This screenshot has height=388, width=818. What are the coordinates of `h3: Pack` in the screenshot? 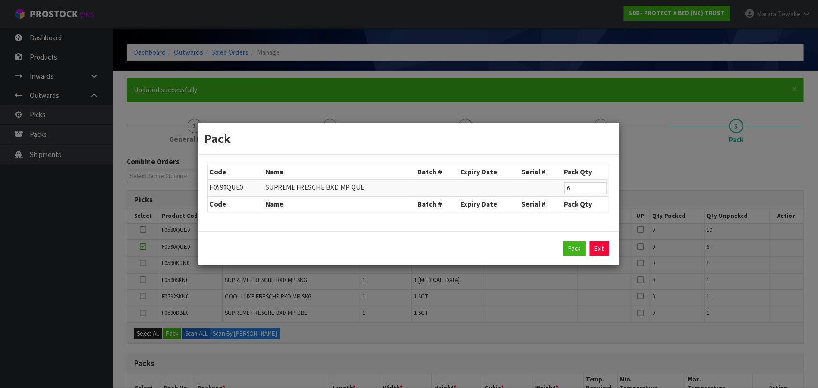 It's located at (408, 138).